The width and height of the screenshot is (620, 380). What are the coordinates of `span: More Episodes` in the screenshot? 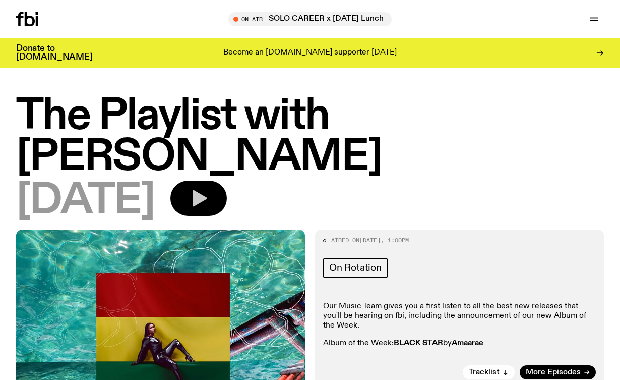 It's located at (553, 372).